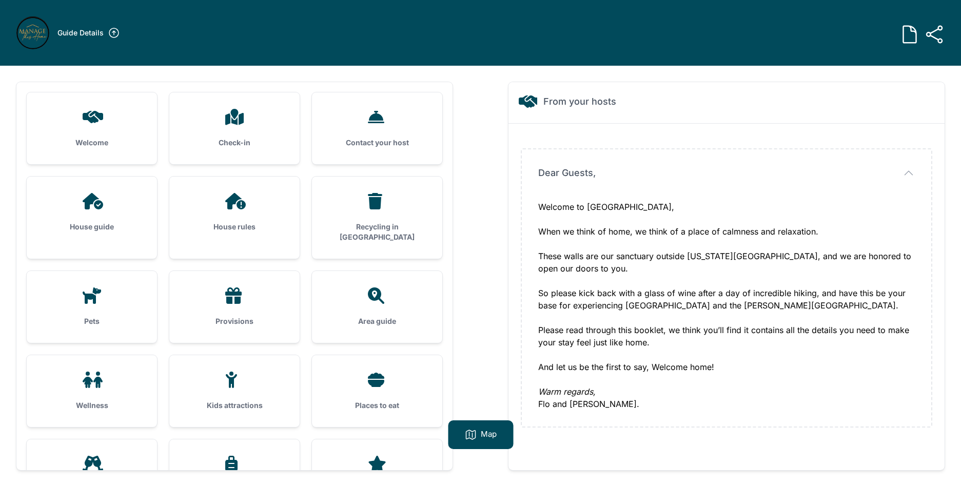 The width and height of the screenshot is (961, 485). Describe the element at coordinates (234, 128) in the screenshot. I see `a: Check-in` at that location.